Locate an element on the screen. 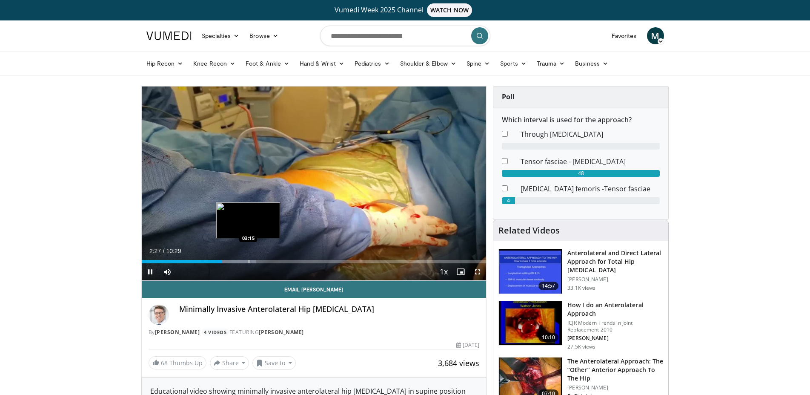 Image resolution: width=810 pixels, height=395 pixels. a: M is located at coordinates (655, 36).